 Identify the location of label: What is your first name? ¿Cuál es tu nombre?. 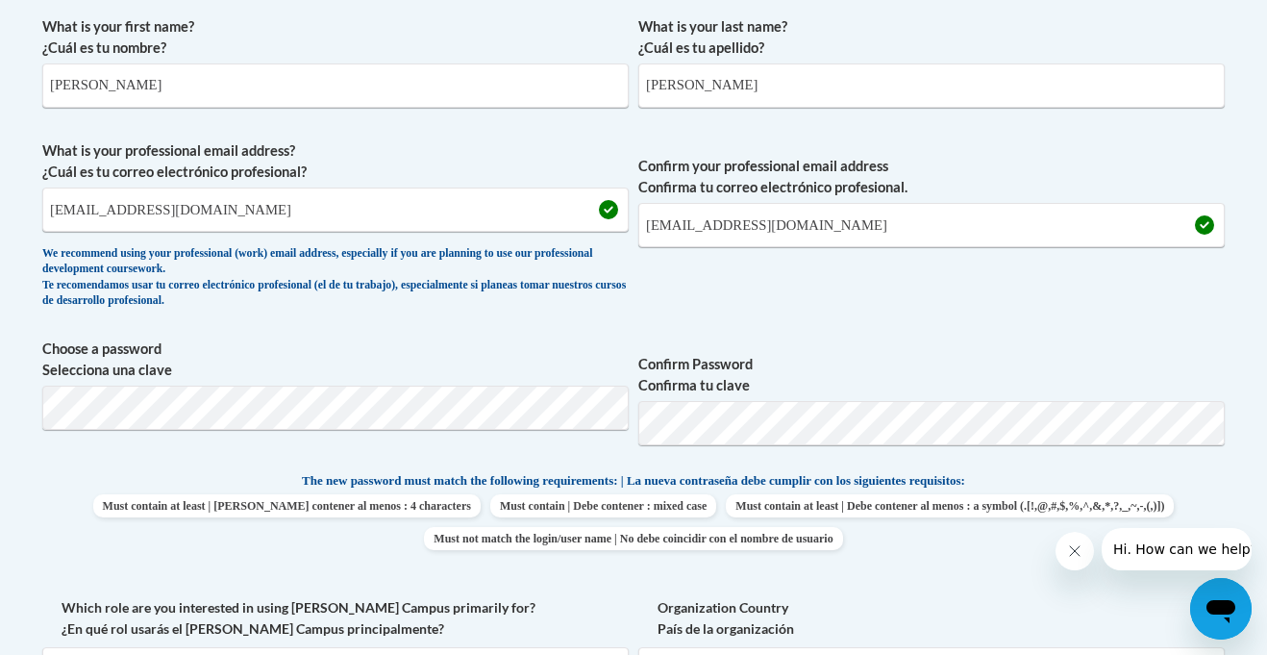
(335, 37).